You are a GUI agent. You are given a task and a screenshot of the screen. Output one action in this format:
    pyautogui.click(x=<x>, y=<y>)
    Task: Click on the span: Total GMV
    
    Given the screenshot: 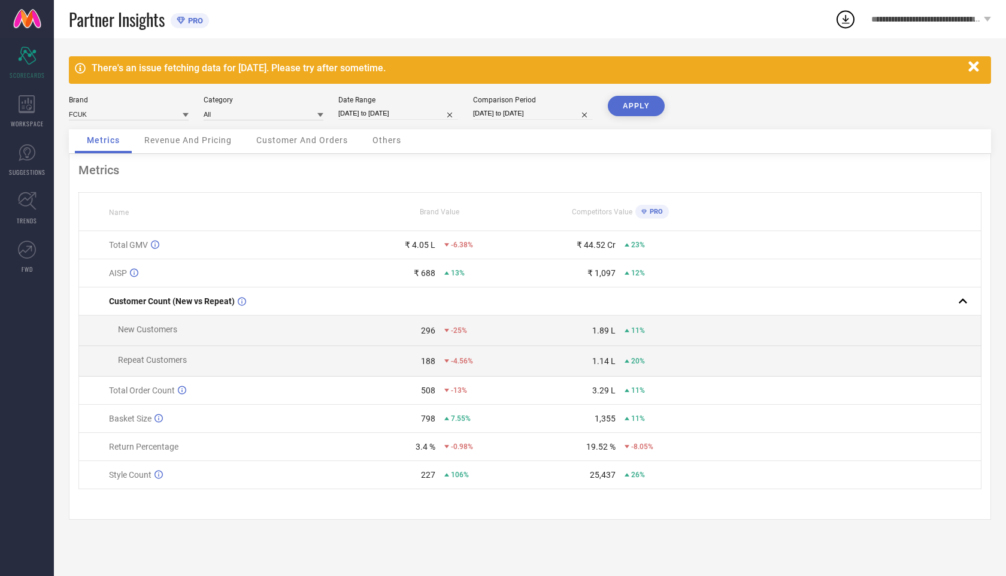 What is the action you would take?
    pyautogui.click(x=128, y=245)
    